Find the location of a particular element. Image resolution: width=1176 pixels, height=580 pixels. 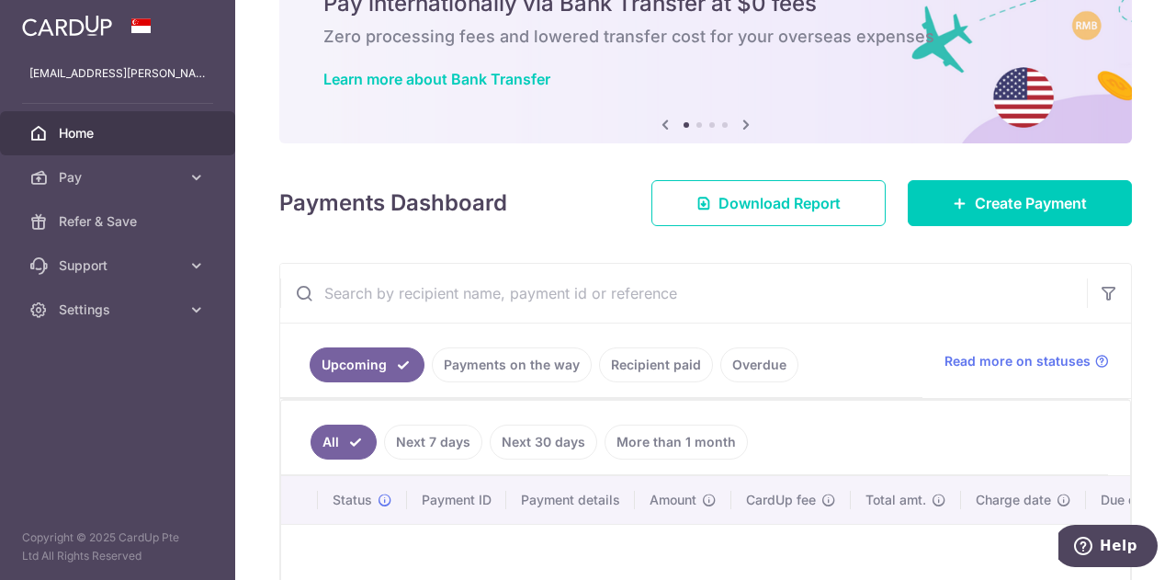

span: Pay is located at coordinates (119, 177).